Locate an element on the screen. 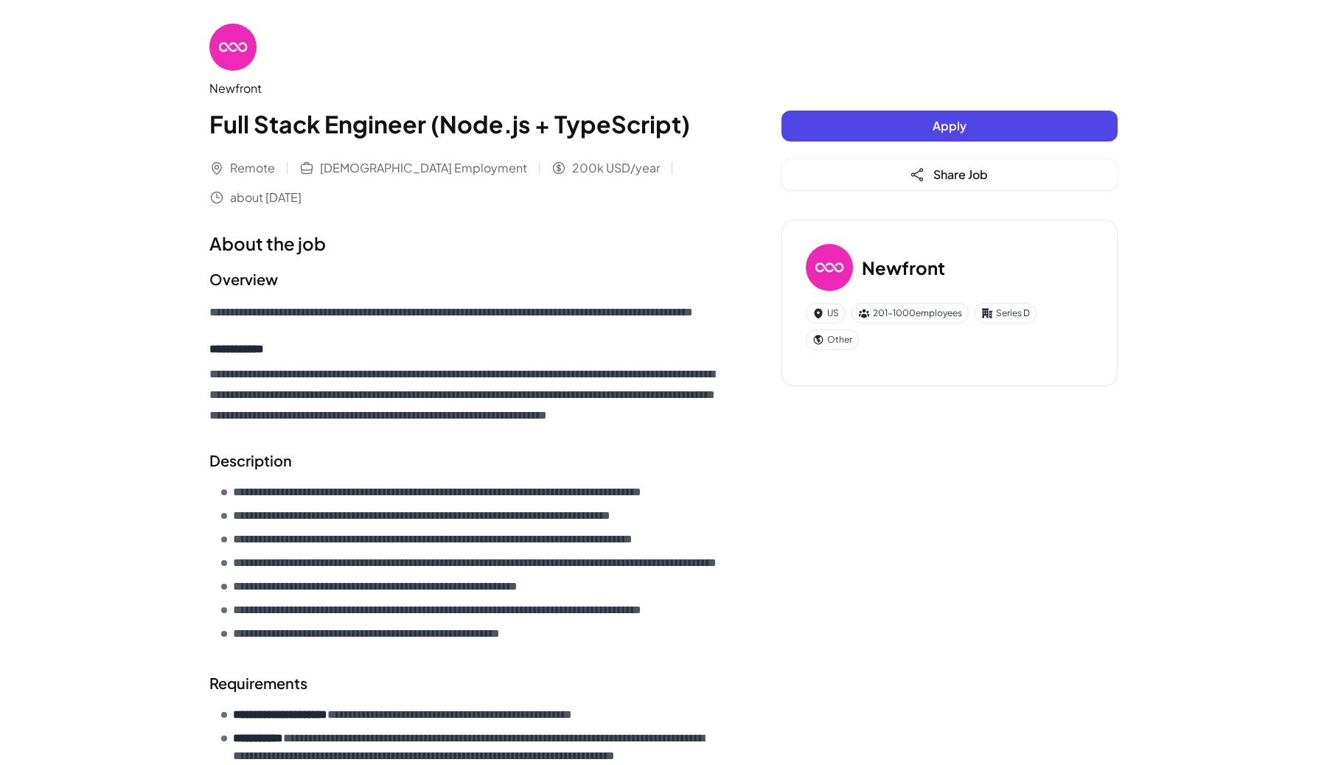 This screenshot has width=1327, height=765. span: 200k USD/year is located at coordinates (616, 168).